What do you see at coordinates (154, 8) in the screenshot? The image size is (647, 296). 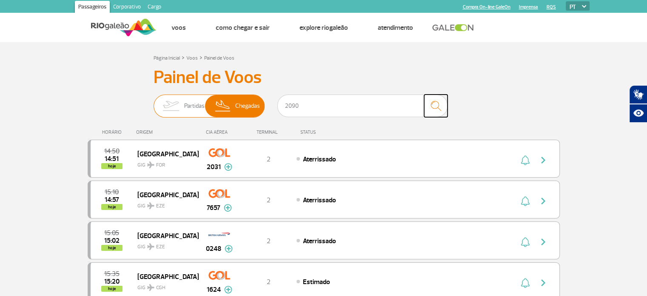 I see `a: Cargo` at bounding box center [154, 8].